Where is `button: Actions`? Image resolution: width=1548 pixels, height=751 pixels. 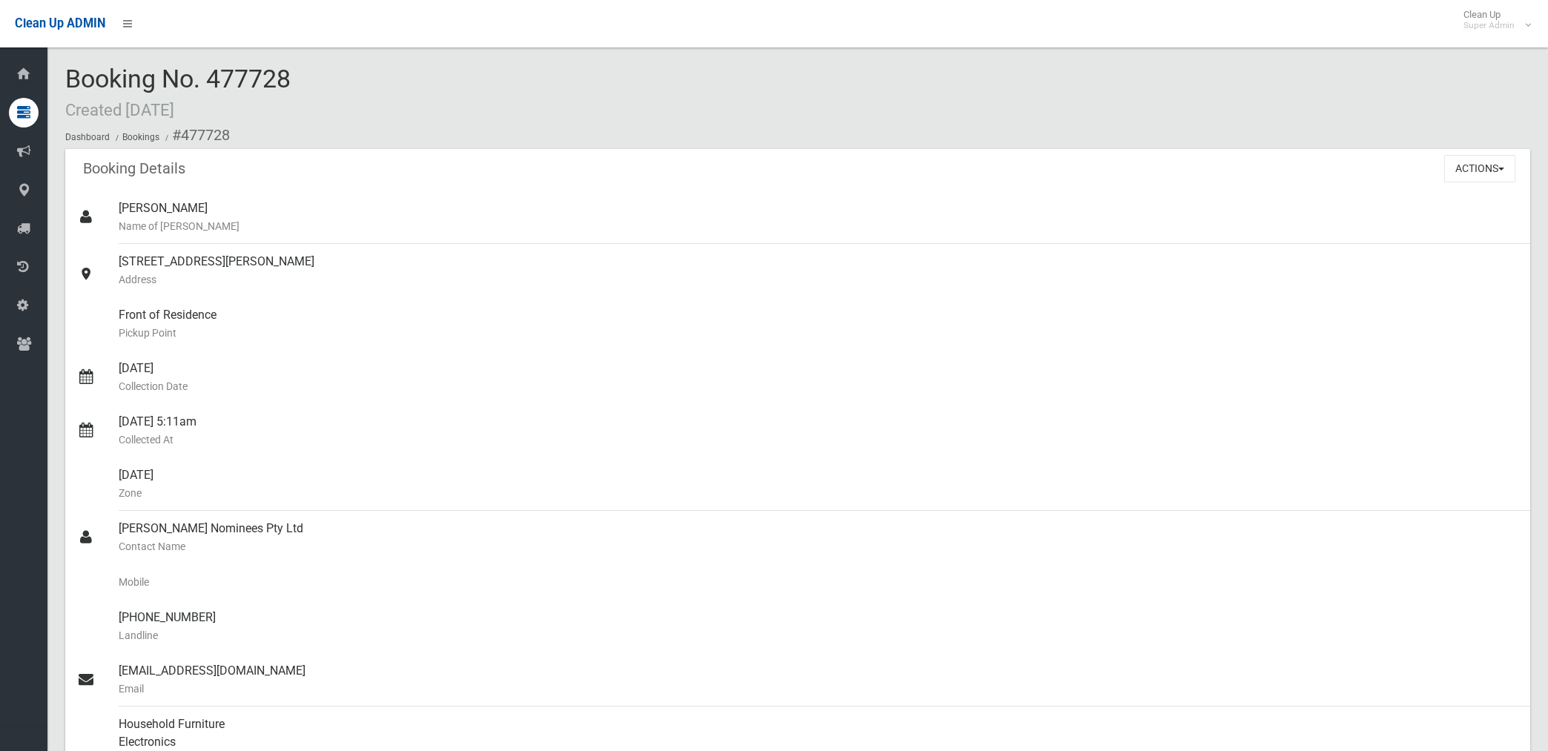 button: Actions is located at coordinates (1480, 168).